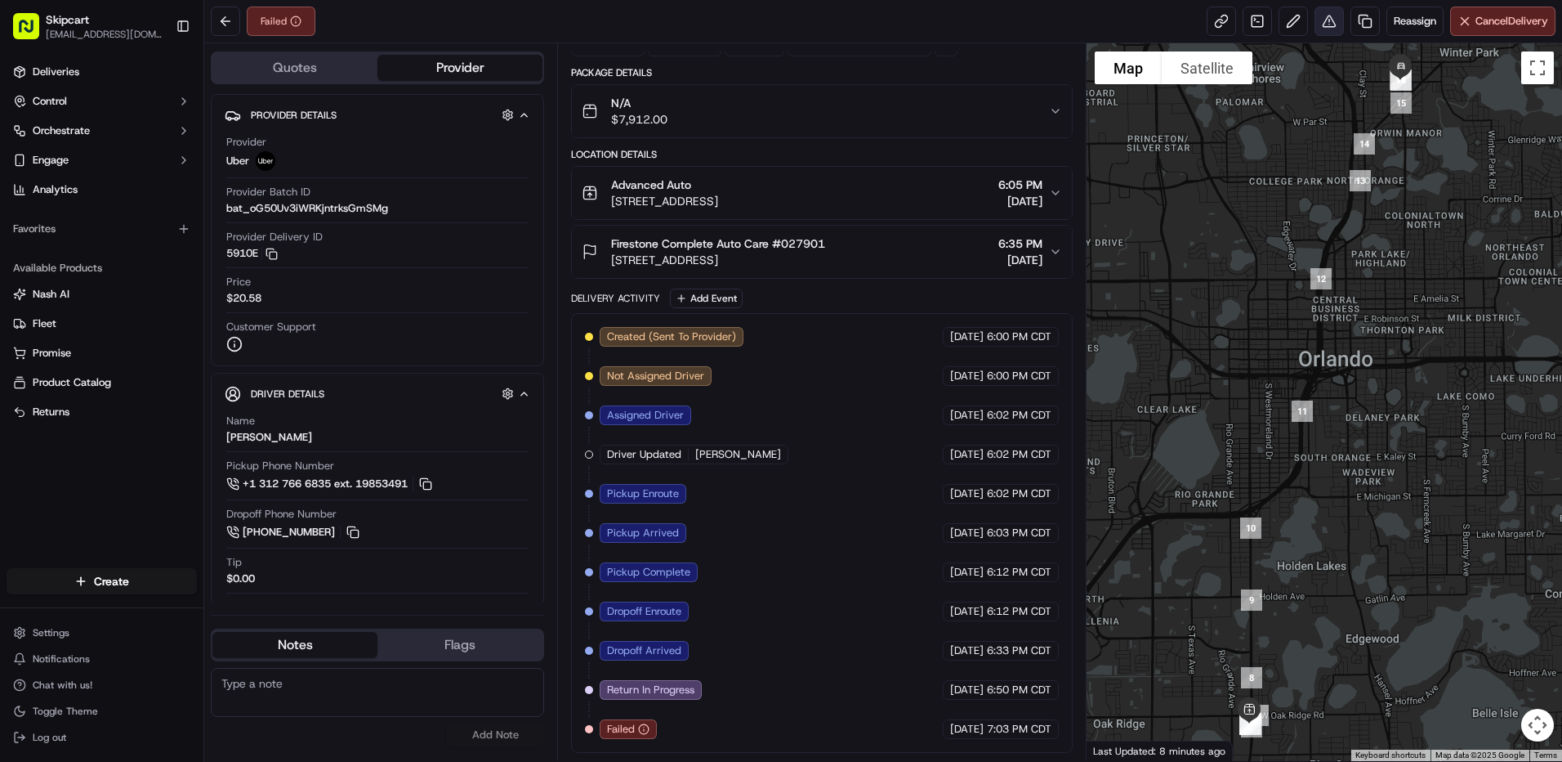 This screenshot has height=762, width=1562. I want to click on span: Provider Details, so click(293, 115).